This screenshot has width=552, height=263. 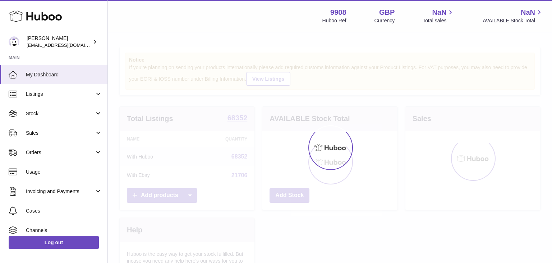 What do you see at coordinates (64, 74) in the screenshot?
I see `span: My Dashboard` at bounding box center [64, 74].